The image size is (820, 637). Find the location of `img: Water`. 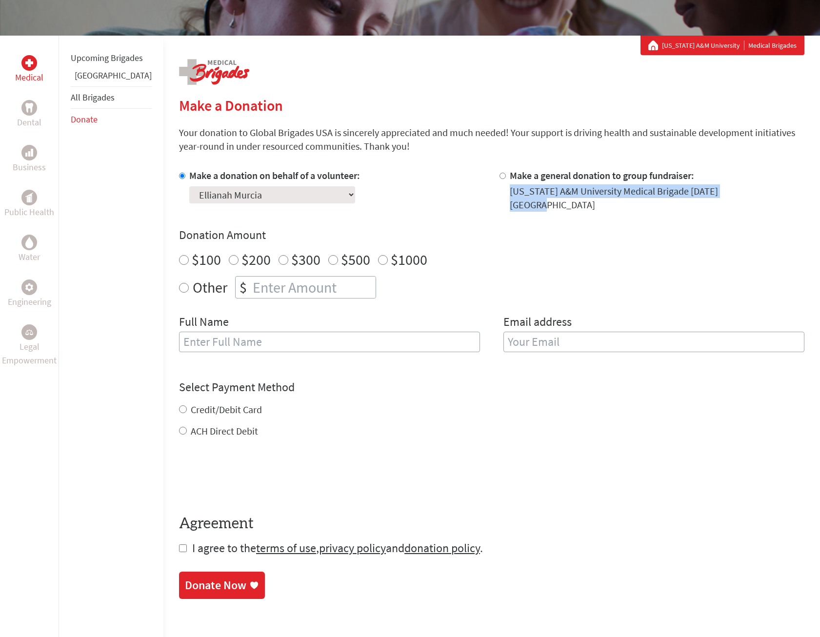

img: Water is located at coordinates (29, 242).